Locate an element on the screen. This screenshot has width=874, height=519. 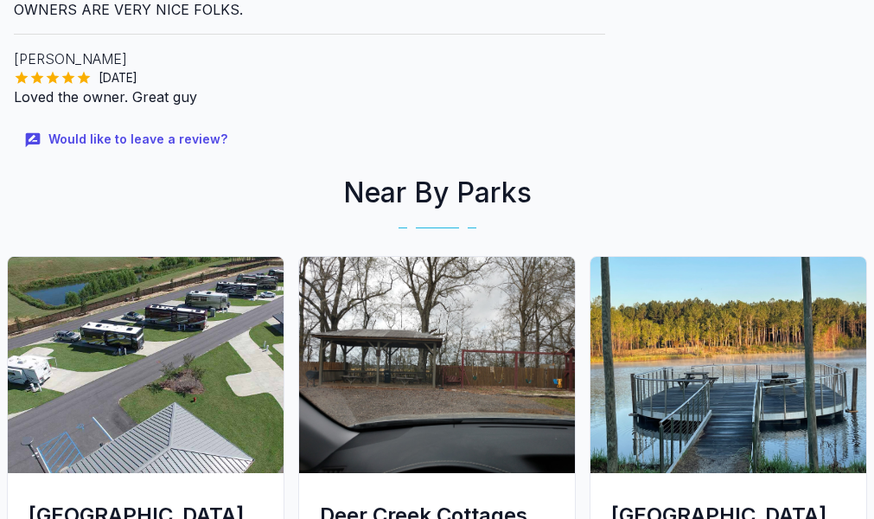
img: Wind Creek Atmore Casino RV Park is located at coordinates (145, 365).